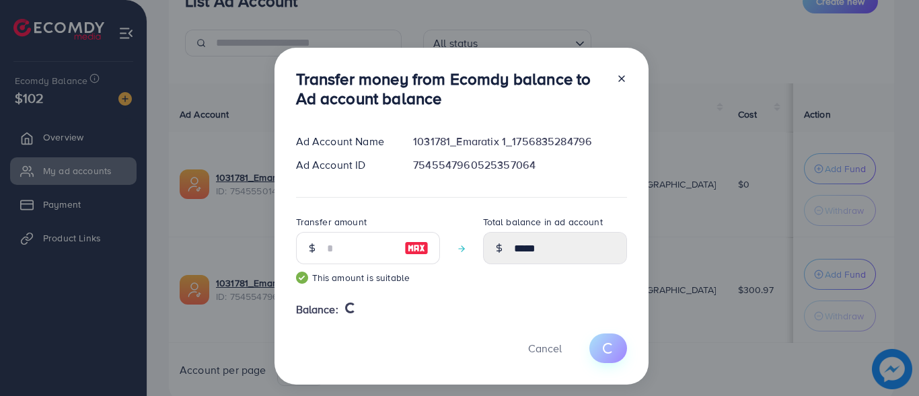  What do you see at coordinates (545, 348) in the screenshot?
I see `span: Cancel` at bounding box center [545, 348].